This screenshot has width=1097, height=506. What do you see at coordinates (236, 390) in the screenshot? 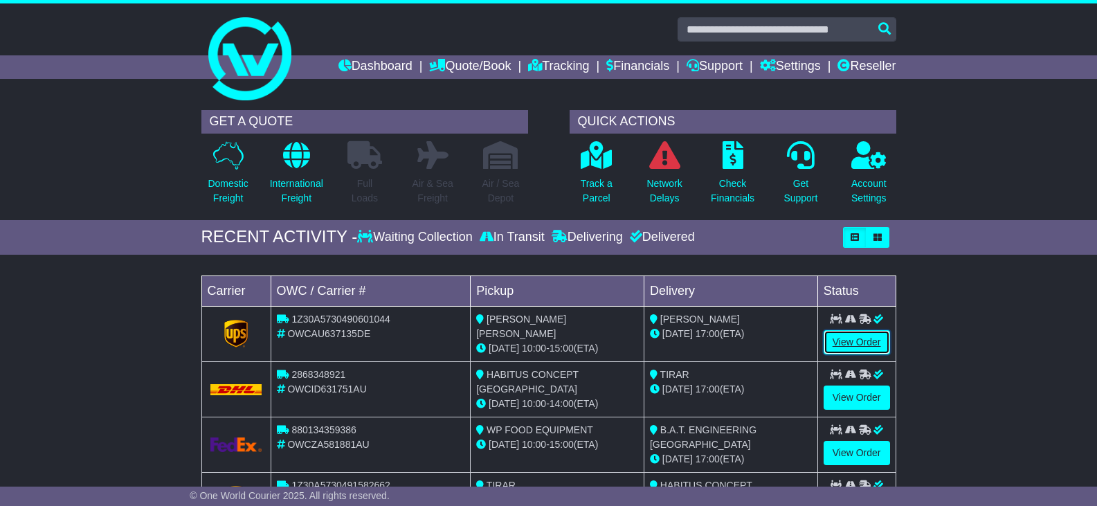
I see `img: DHL.png` at bounding box center [236, 390].